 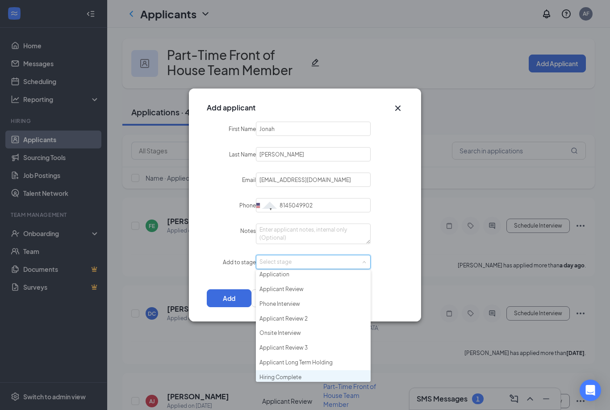 I want to click on textarea: Notes, so click(x=313, y=234).